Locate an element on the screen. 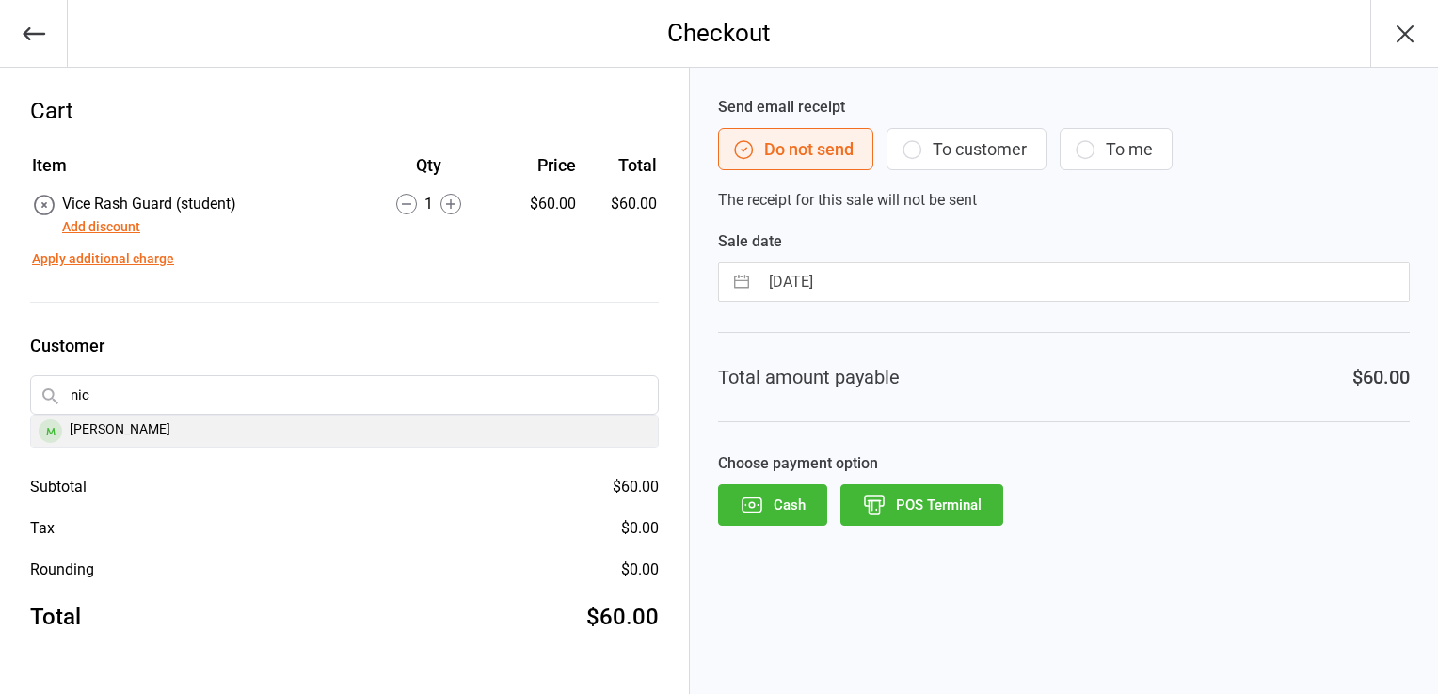 This screenshot has width=1438, height=694. button: Do not send is located at coordinates (795, 149).